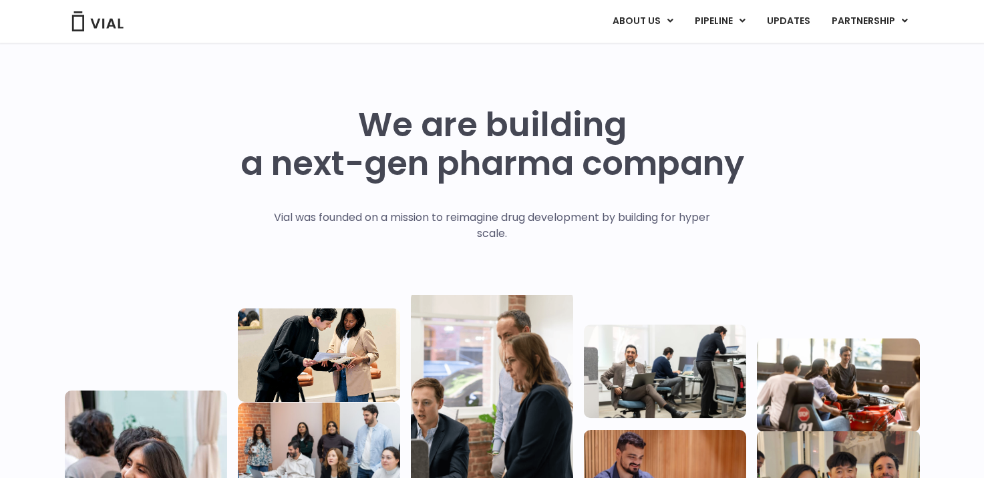 The image size is (984, 478). Describe the element at coordinates (492, 144) in the screenshot. I see `h1: We are building a next-gen pharma company` at that location.